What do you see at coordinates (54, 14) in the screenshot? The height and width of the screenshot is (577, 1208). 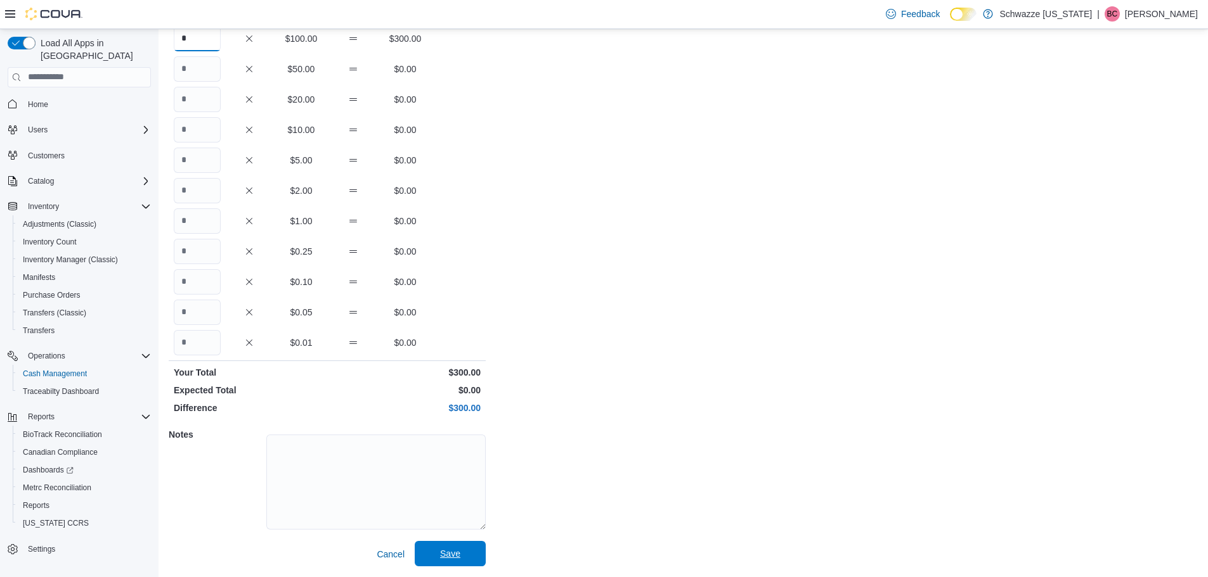 I see `img: Cova` at bounding box center [54, 14].